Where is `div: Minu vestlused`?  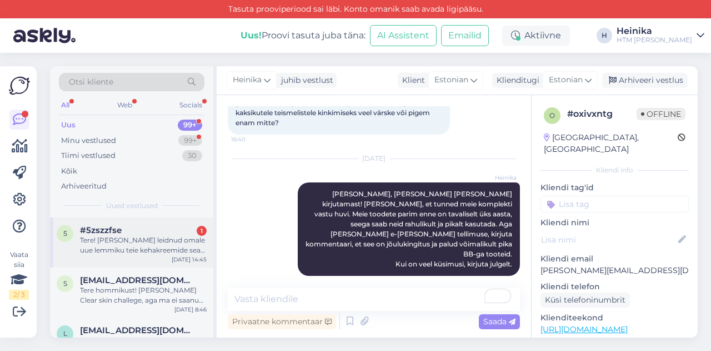
div: Minu vestlused is located at coordinates (88, 141).